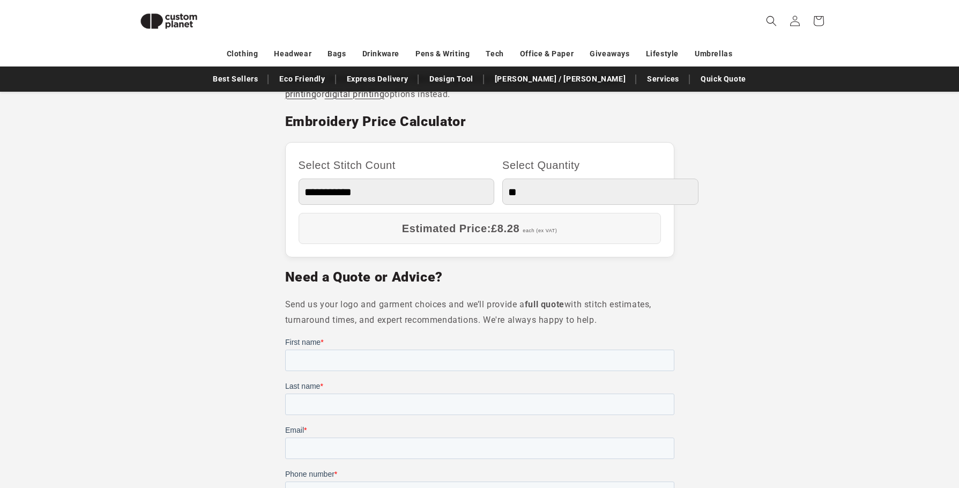 This screenshot has height=488, width=959. Describe the element at coordinates (480, 228) in the screenshot. I see `div: Estimated Price:` at that location.